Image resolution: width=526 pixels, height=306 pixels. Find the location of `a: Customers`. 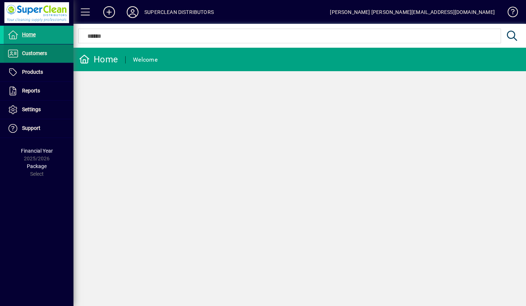

a: Customers is located at coordinates (39, 54).